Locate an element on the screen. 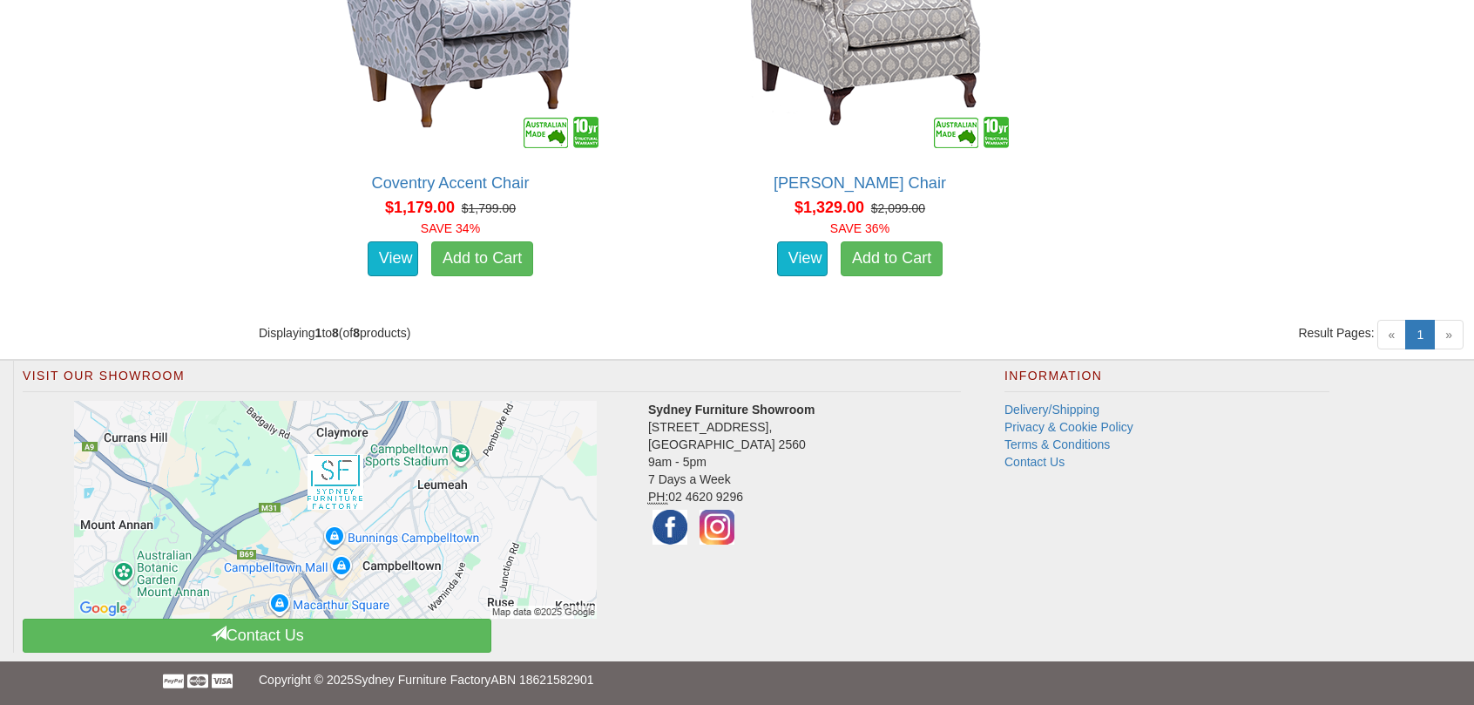  font: SAVE 36% is located at coordinates (860, 228).